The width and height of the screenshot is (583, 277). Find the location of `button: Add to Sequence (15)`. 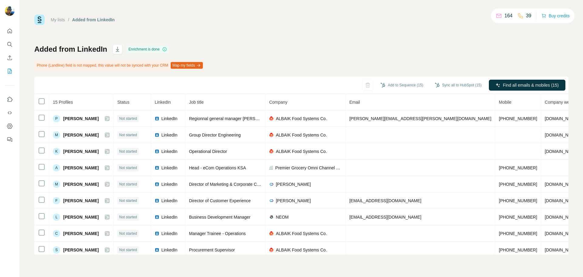

button: Add to Sequence (15) is located at coordinates (402, 85).